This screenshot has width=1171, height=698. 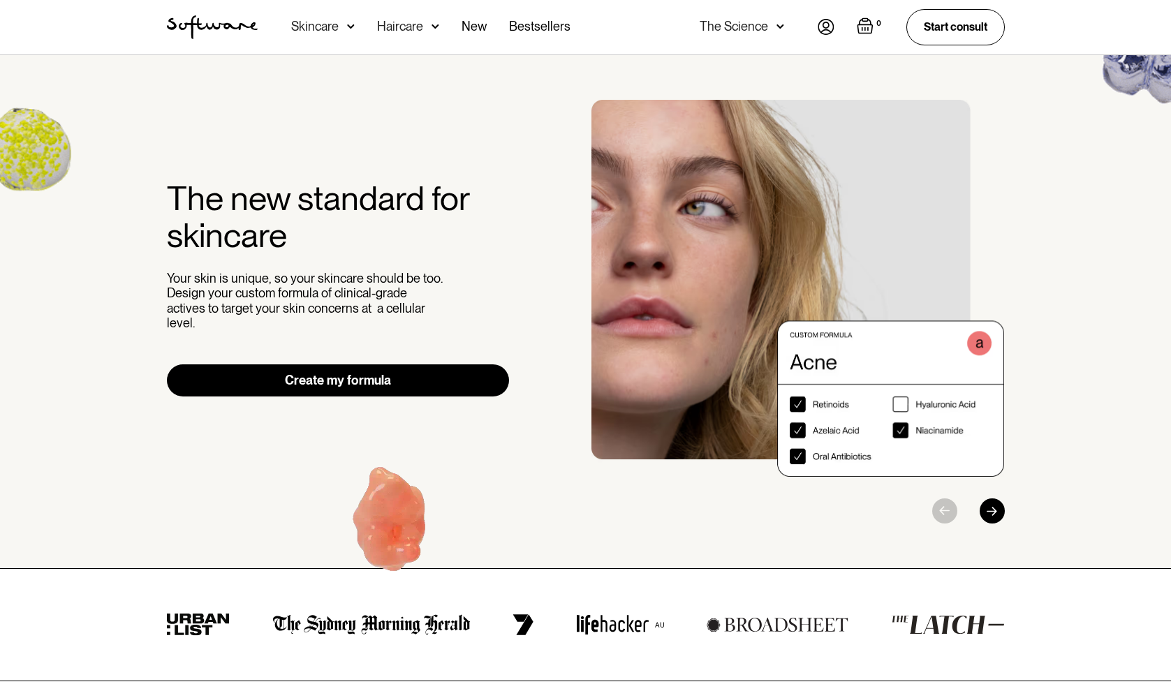 I want to click on div: Haircare, so click(x=400, y=27).